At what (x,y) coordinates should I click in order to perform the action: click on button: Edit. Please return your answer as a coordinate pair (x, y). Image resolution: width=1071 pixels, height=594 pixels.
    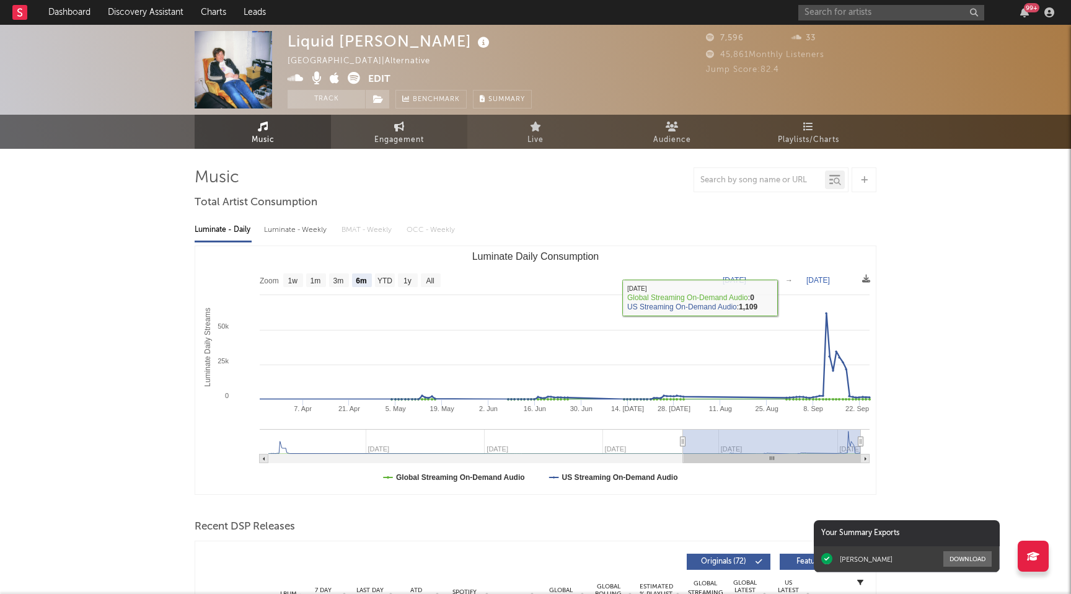
    Looking at the image, I should click on (379, 79).